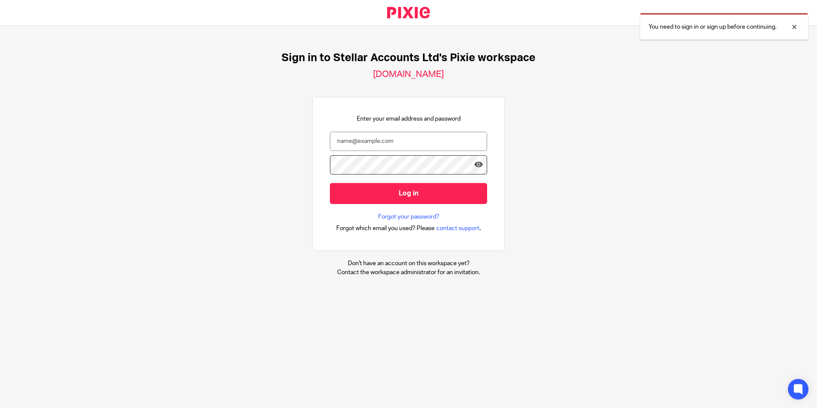 The height and width of the screenshot is (408, 817). What do you see at coordinates (386, 228) in the screenshot?
I see `span: Forgot which email you used? Please` at bounding box center [386, 228].